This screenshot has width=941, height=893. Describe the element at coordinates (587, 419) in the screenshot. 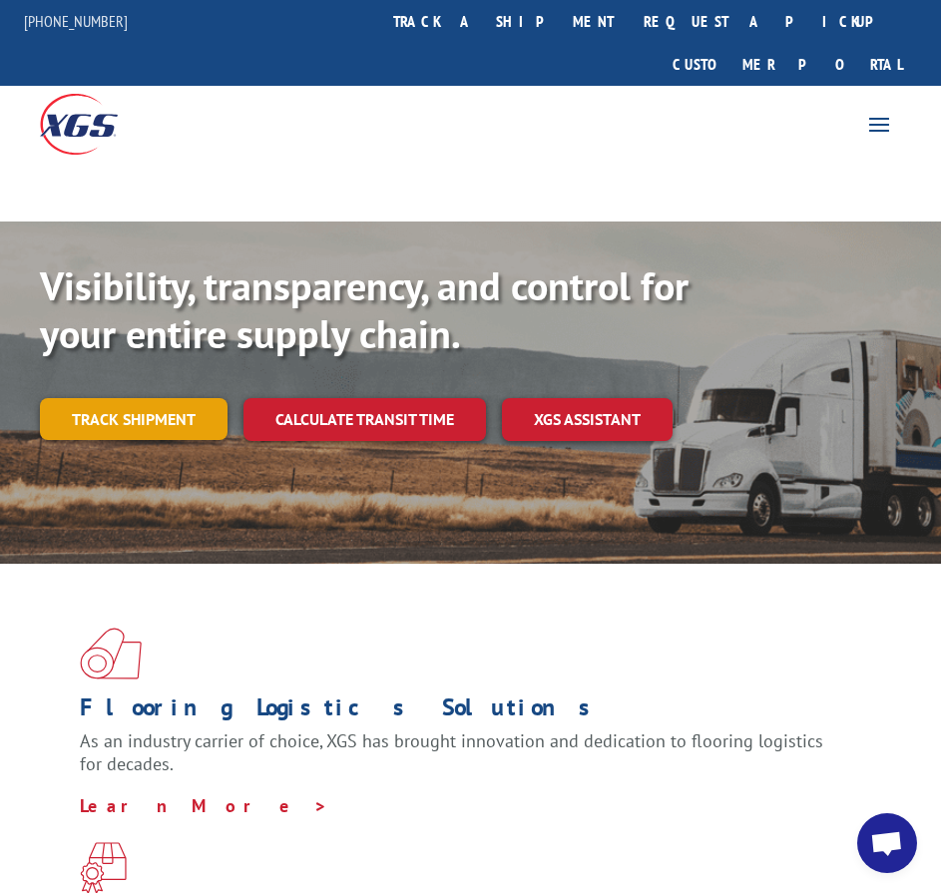

I see `a: XGS ASSISTANT` at that location.